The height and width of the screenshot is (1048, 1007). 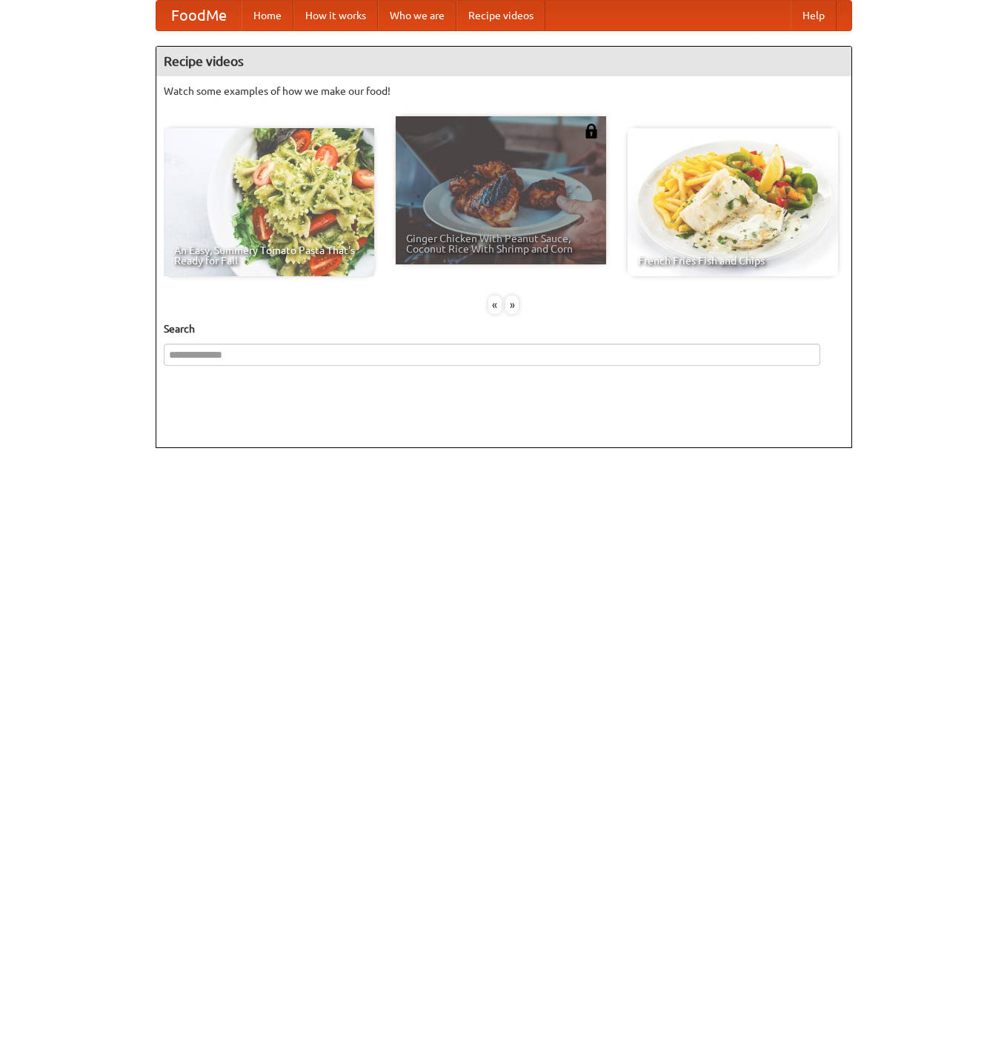 What do you see at coordinates (733, 261) in the screenshot?
I see `span: French Fries Fish and Chips` at bounding box center [733, 261].